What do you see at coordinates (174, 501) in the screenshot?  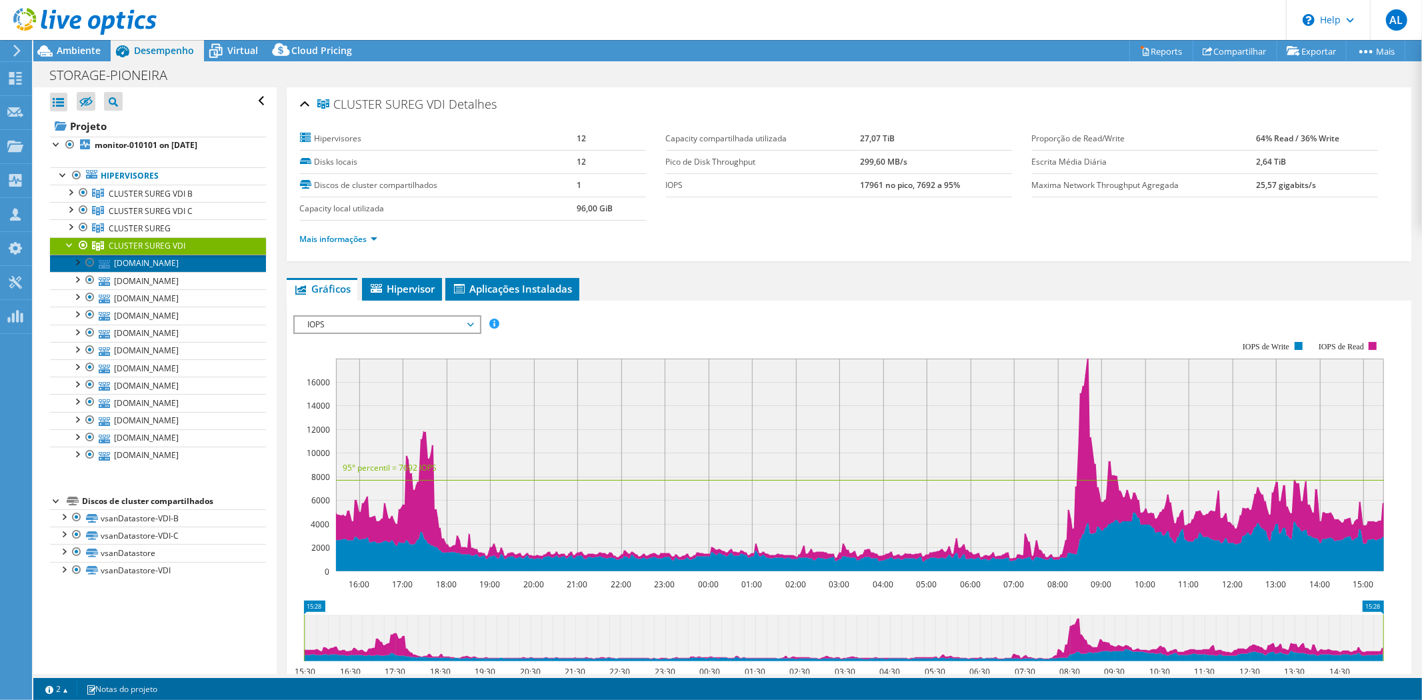 I see `div: Discos de cluster compartilhados` at bounding box center [174, 501].